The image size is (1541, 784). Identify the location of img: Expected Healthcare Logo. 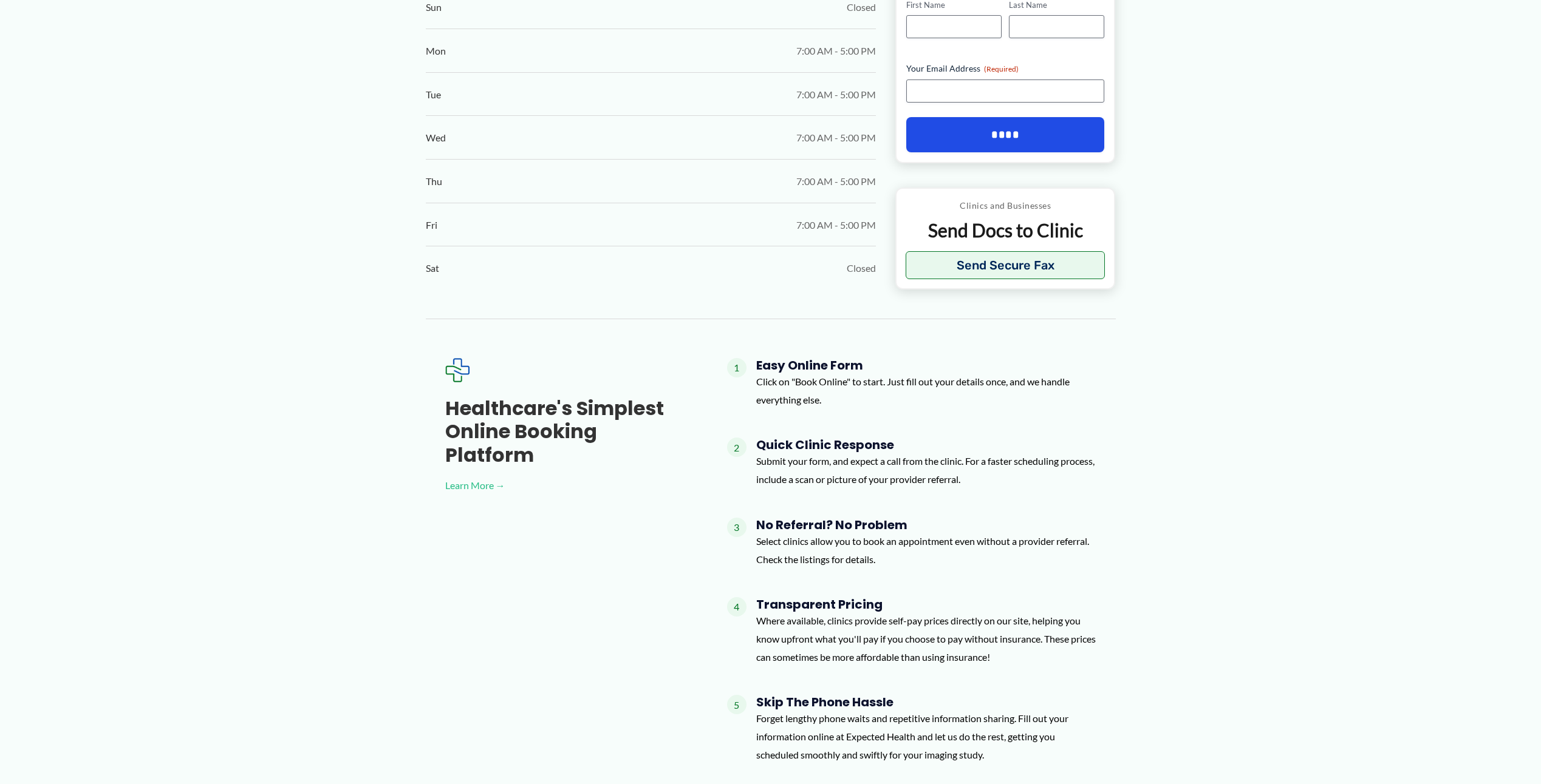
(458, 371).